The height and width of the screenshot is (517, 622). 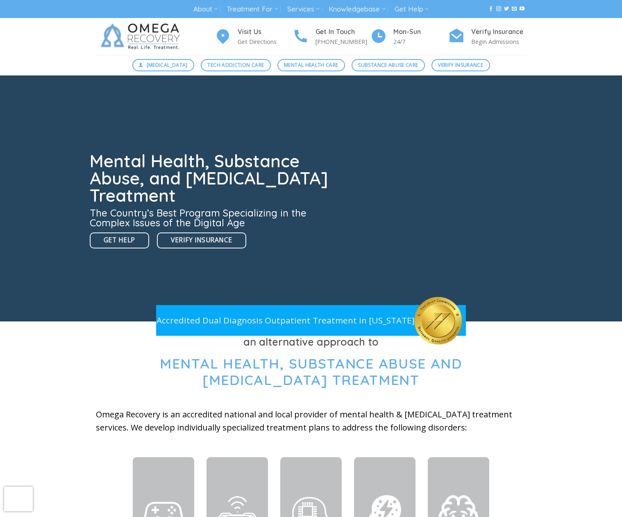 What do you see at coordinates (265, 32) in the screenshot?
I see `h4: Visit Us` at bounding box center [265, 32].